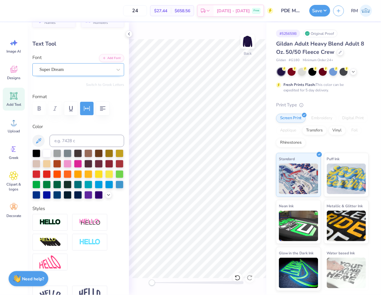 This screenshot has height=295, width=381. What do you see at coordinates (294, 60) in the screenshot?
I see `span: # G180` at bounding box center [294, 60].